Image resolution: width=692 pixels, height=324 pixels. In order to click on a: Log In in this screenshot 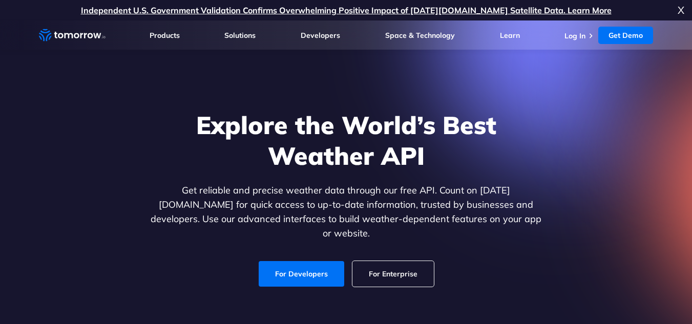, I will do `click(574, 36)`.